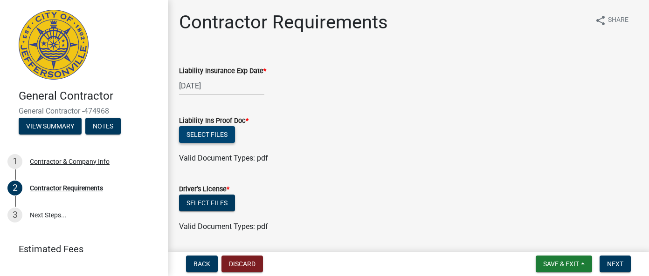 The width and height of the screenshot is (649, 276). What do you see at coordinates (214, 121) in the screenshot?
I see `label: Liability Ins Proof Doc` at bounding box center [214, 121].